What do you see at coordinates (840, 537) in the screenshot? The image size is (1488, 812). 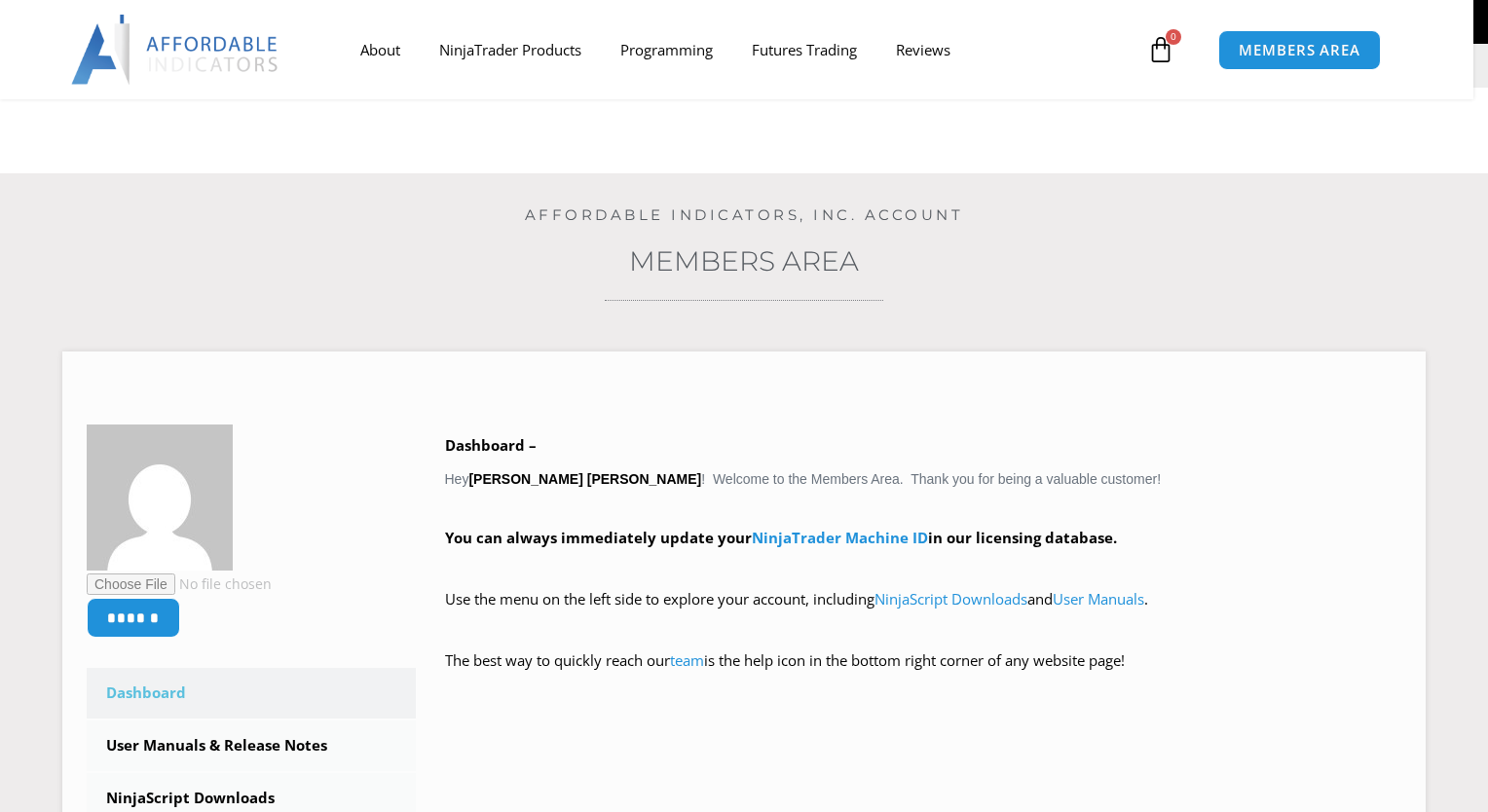 I see `a: NinjaTrader Machine ID` at bounding box center [840, 537].